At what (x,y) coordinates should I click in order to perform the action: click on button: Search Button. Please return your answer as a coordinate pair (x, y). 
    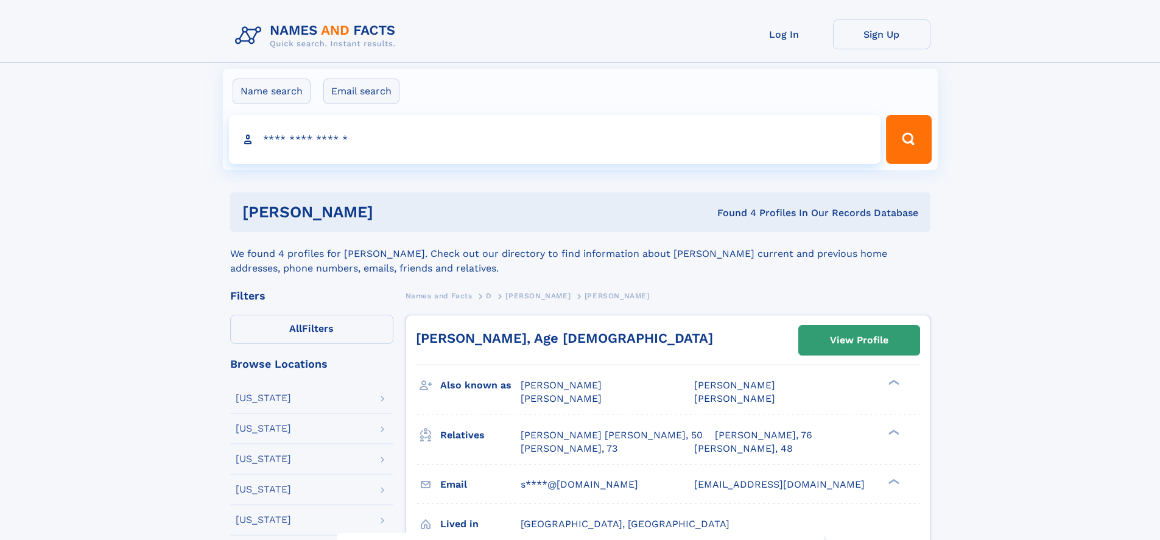
    Looking at the image, I should click on (908, 139).